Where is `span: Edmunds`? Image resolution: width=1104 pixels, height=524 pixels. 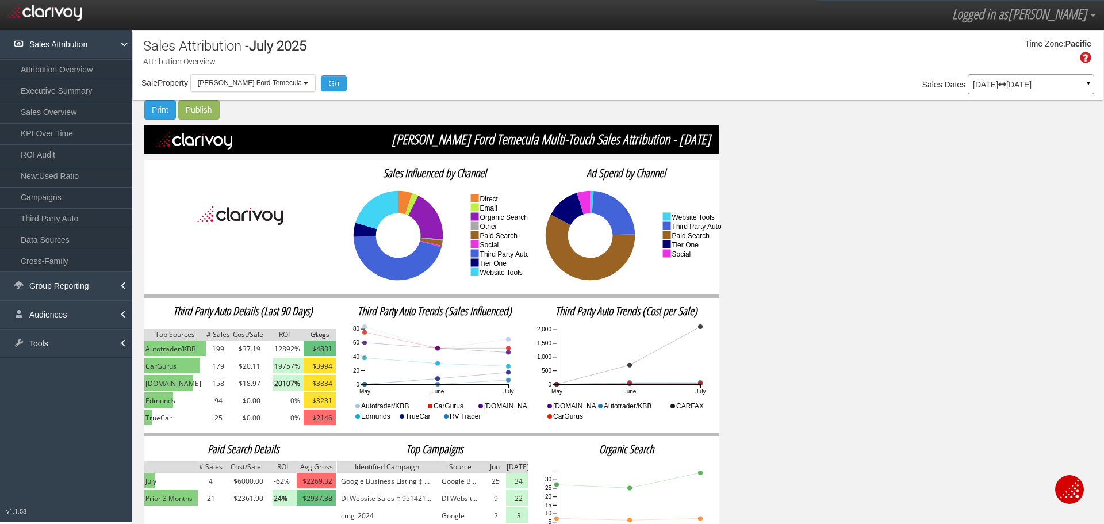 span: Edmunds is located at coordinates (160, 401).